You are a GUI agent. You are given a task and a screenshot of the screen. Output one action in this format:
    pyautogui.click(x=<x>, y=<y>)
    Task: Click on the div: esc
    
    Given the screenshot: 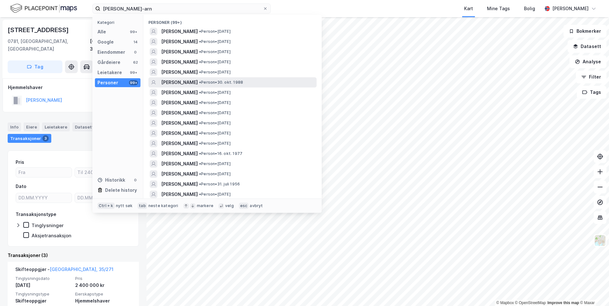 What is the action you would take?
    pyautogui.click(x=243, y=206)
    